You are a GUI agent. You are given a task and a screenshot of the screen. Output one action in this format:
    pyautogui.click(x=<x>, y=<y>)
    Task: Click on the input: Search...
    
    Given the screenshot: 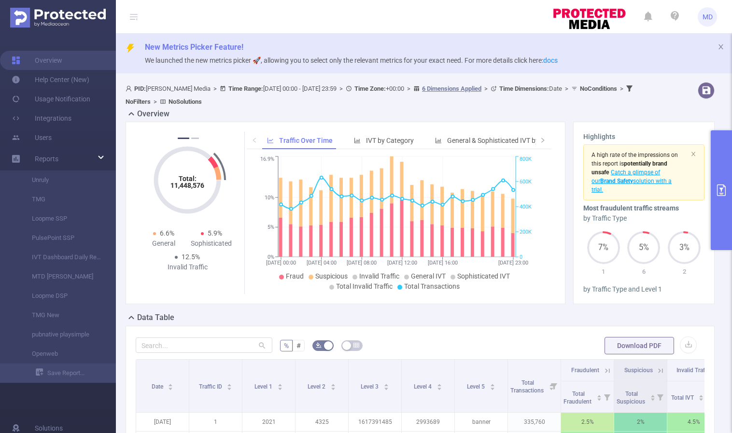 What is the action you would take?
    pyautogui.click(x=204, y=345)
    